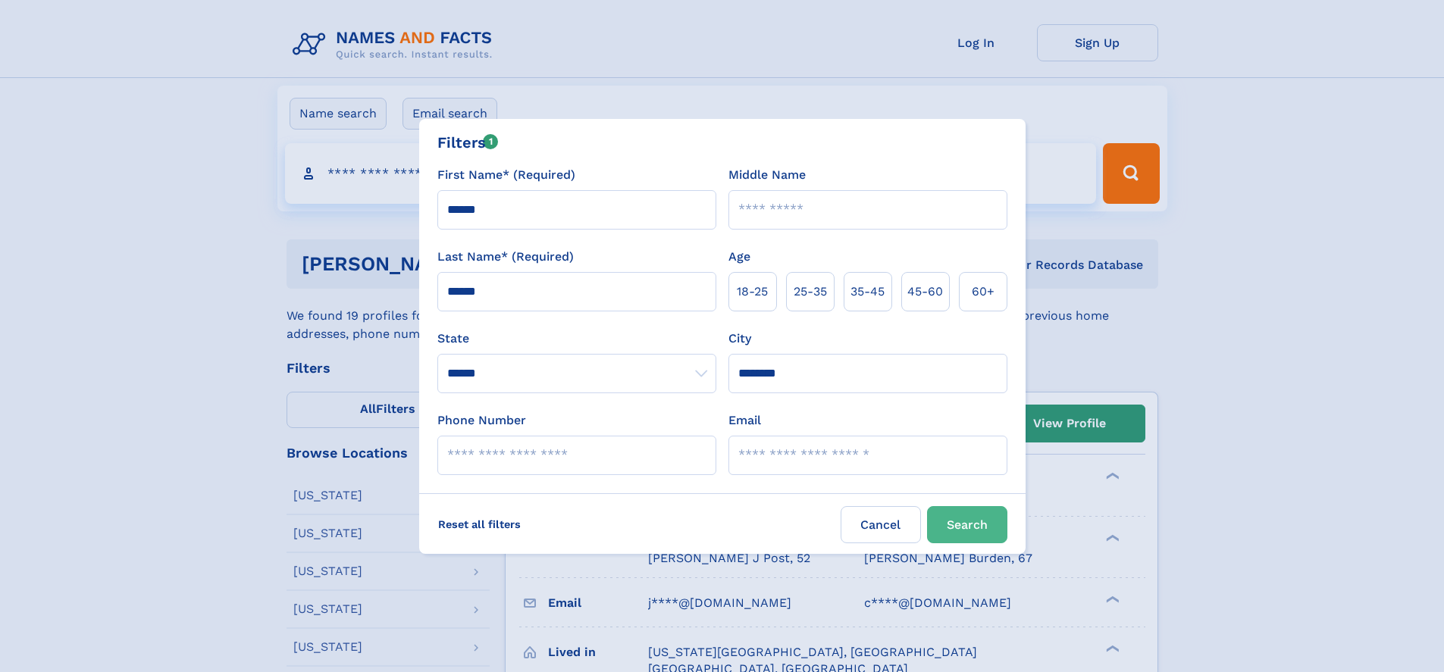  I want to click on span: 45‑60, so click(925, 292).